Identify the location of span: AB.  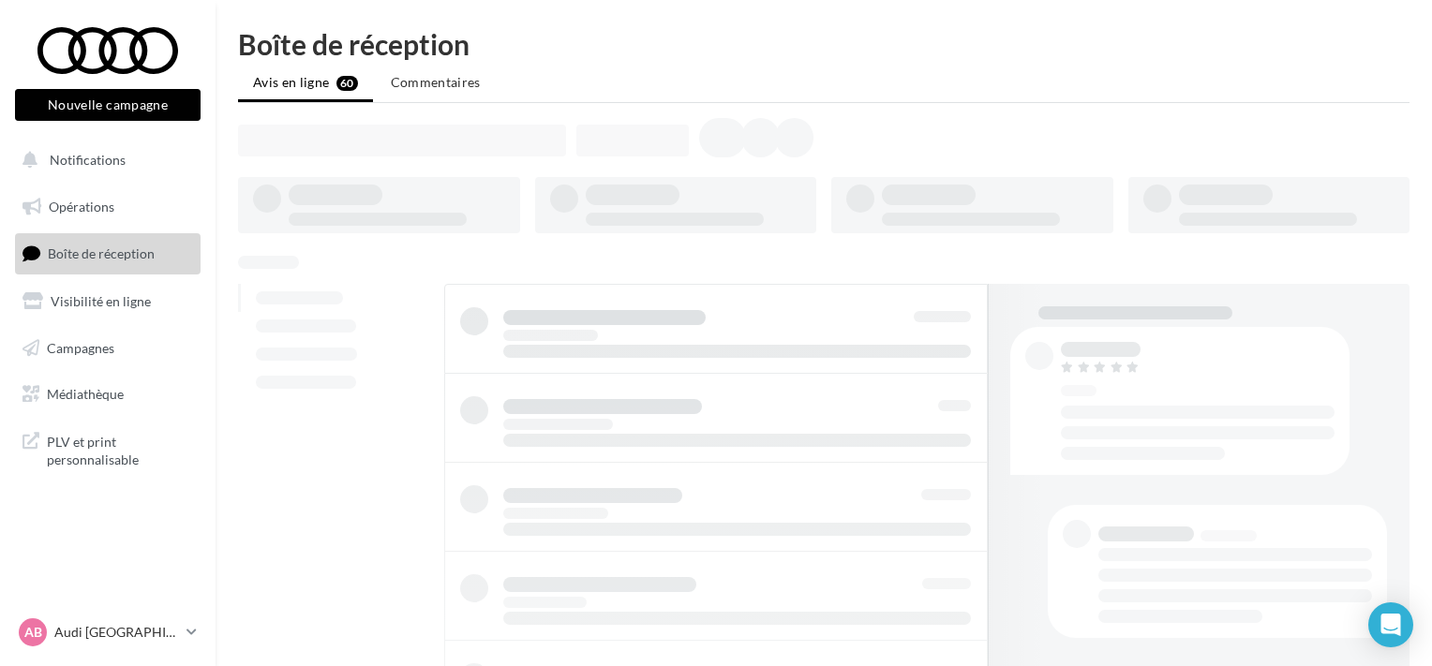
(33, 633).